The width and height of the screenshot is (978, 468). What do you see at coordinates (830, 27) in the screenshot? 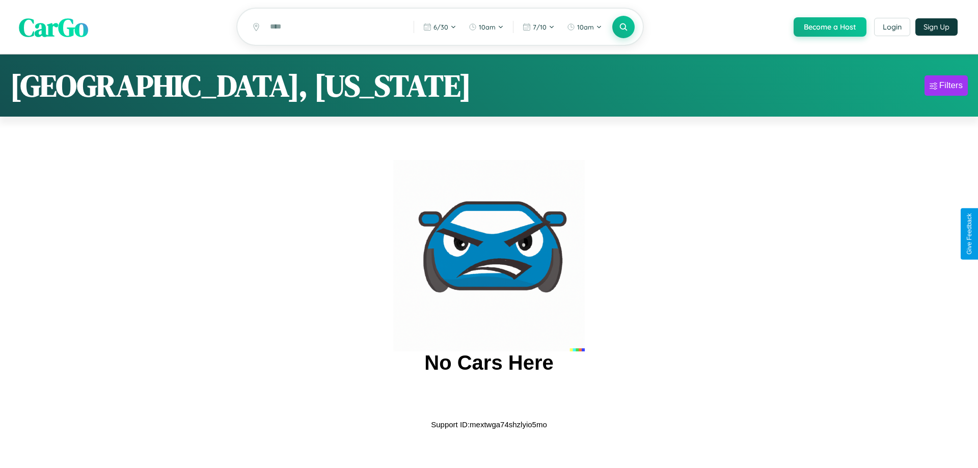
I see `button: Become a Host` at bounding box center [830, 27].